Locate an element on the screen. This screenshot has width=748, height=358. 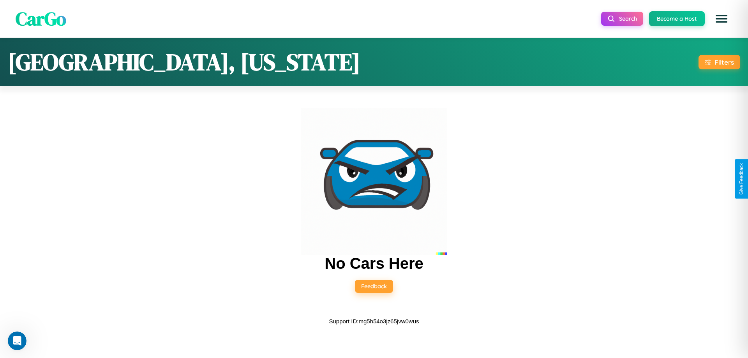
div: Filters is located at coordinates (724, 62).